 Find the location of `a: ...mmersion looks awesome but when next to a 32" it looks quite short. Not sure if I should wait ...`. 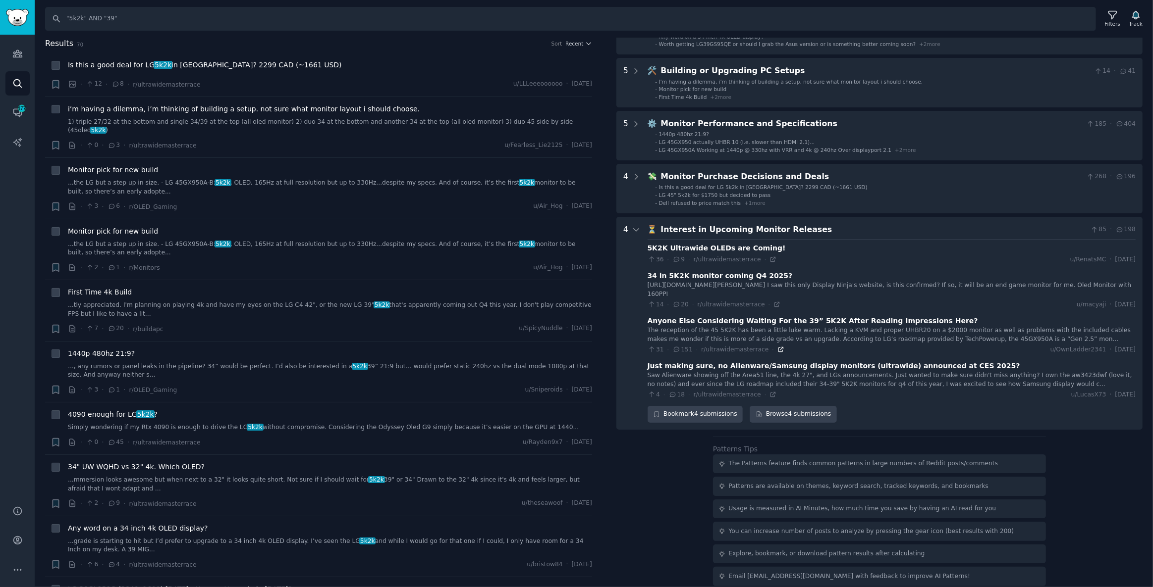

a: ...mmersion looks awesome but when next to a 32" it looks quite short. Not sure if I should wait ... is located at coordinates (330, 484).